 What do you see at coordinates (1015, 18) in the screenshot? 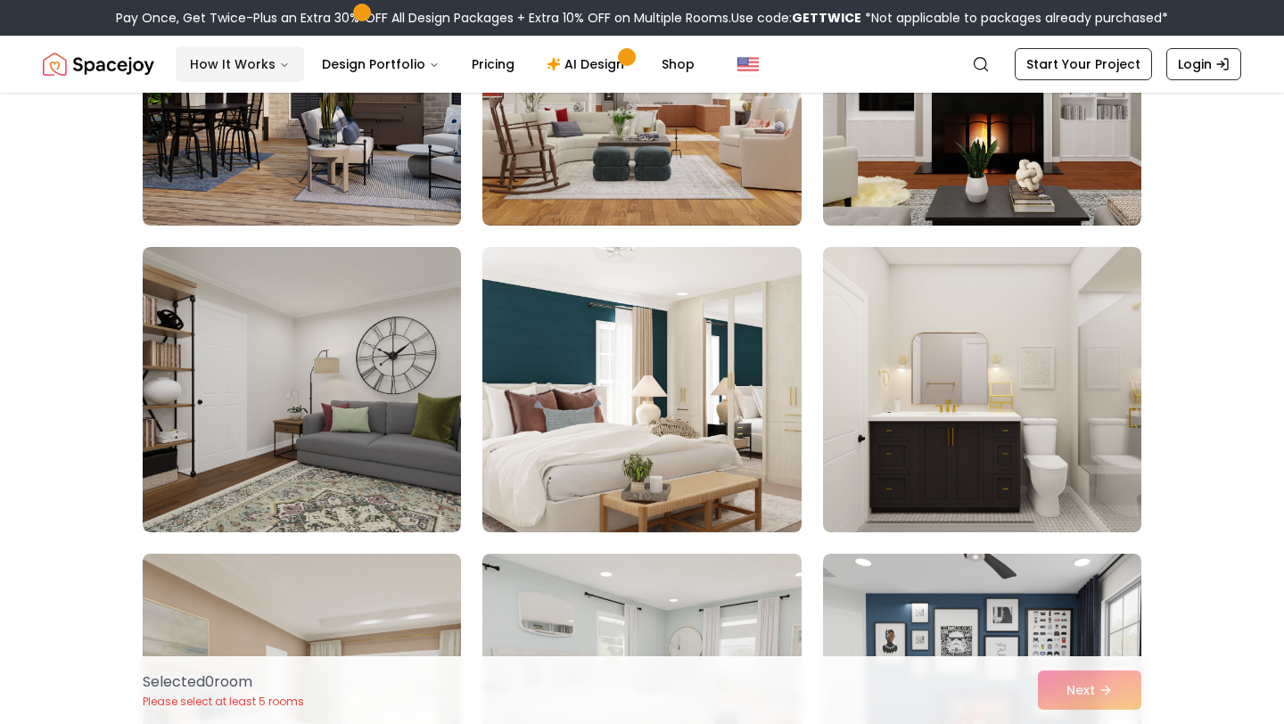
I see `span: *Not applicable to packages already purchased*` at bounding box center [1015, 18].